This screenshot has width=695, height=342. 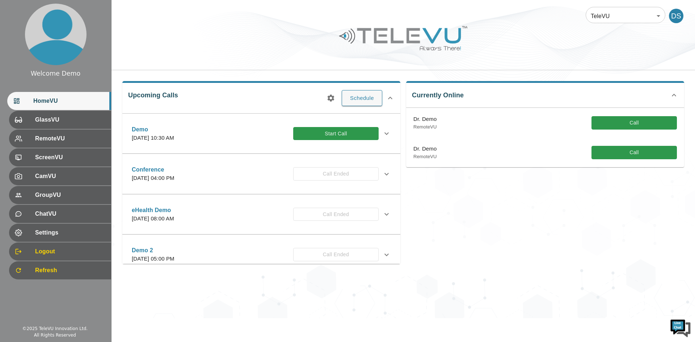 I want to click on div: ScreenVU, so click(x=60, y=158).